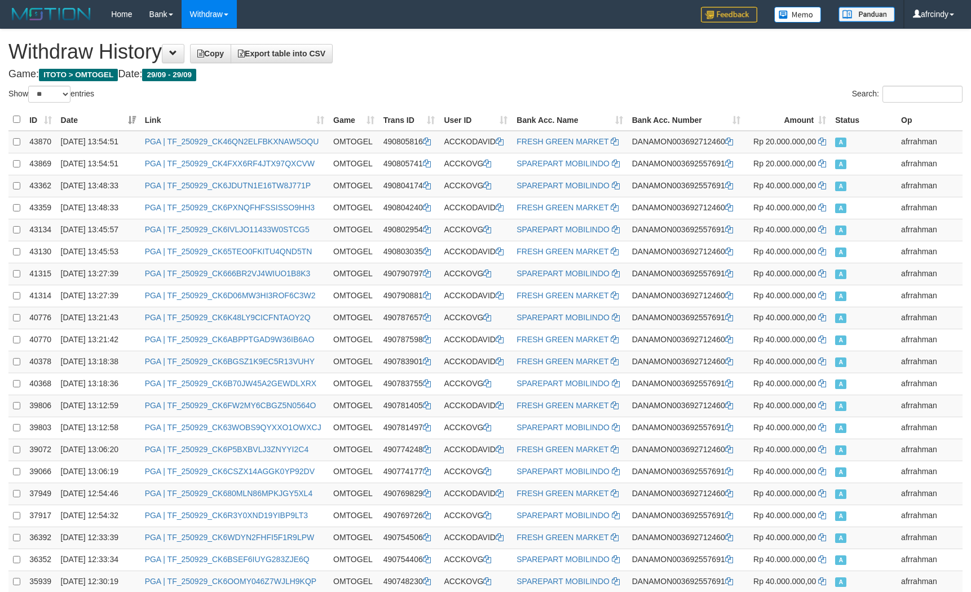  Describe the element at coordinates (409, 361) in the screenshot. I see `td: 490783901` at that location.